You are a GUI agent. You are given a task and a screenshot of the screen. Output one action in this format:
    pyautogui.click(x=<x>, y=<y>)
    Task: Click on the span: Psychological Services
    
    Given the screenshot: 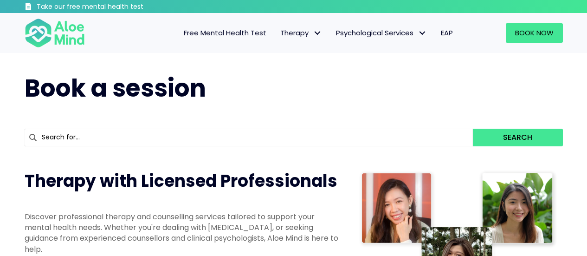 What is the action you would take?
    pyautogui.click(x=382, y=33)
    